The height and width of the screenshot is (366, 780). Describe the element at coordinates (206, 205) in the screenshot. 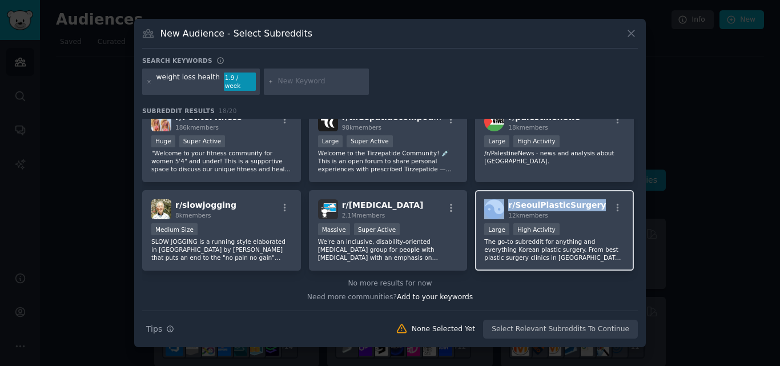

I see `span: r/ slowjogging` at that location.